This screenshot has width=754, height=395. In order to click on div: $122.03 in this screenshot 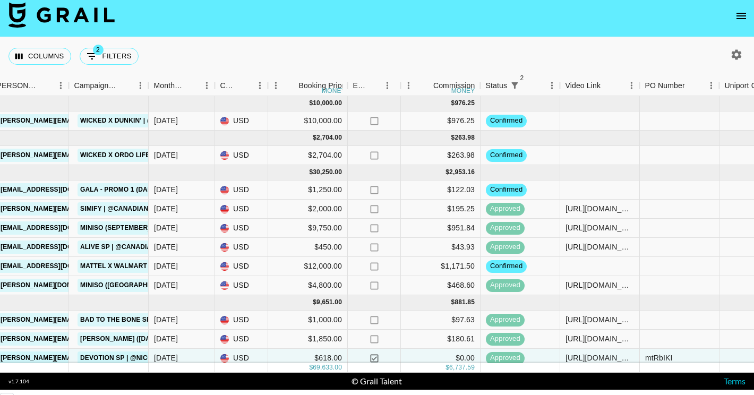, I will do `click(441, 190)`.